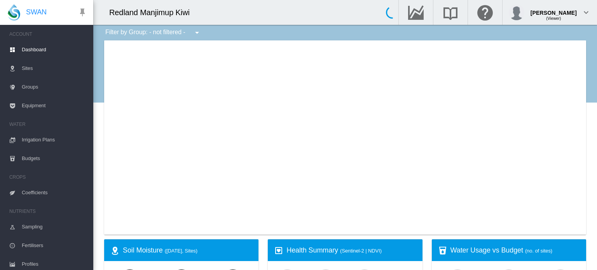 The image size is (597, 270). What do you see at coordinates (279, 251) in the screenshot?
I see `md-icon: icon-heart-box-outline` at bounding box center [279, 251].